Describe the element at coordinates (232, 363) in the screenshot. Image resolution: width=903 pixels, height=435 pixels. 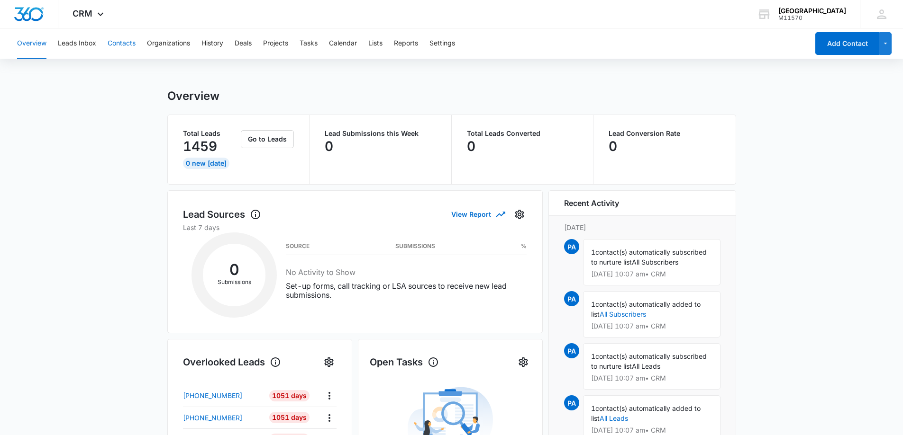
I see `h1: Overlooked Leads` at that location.